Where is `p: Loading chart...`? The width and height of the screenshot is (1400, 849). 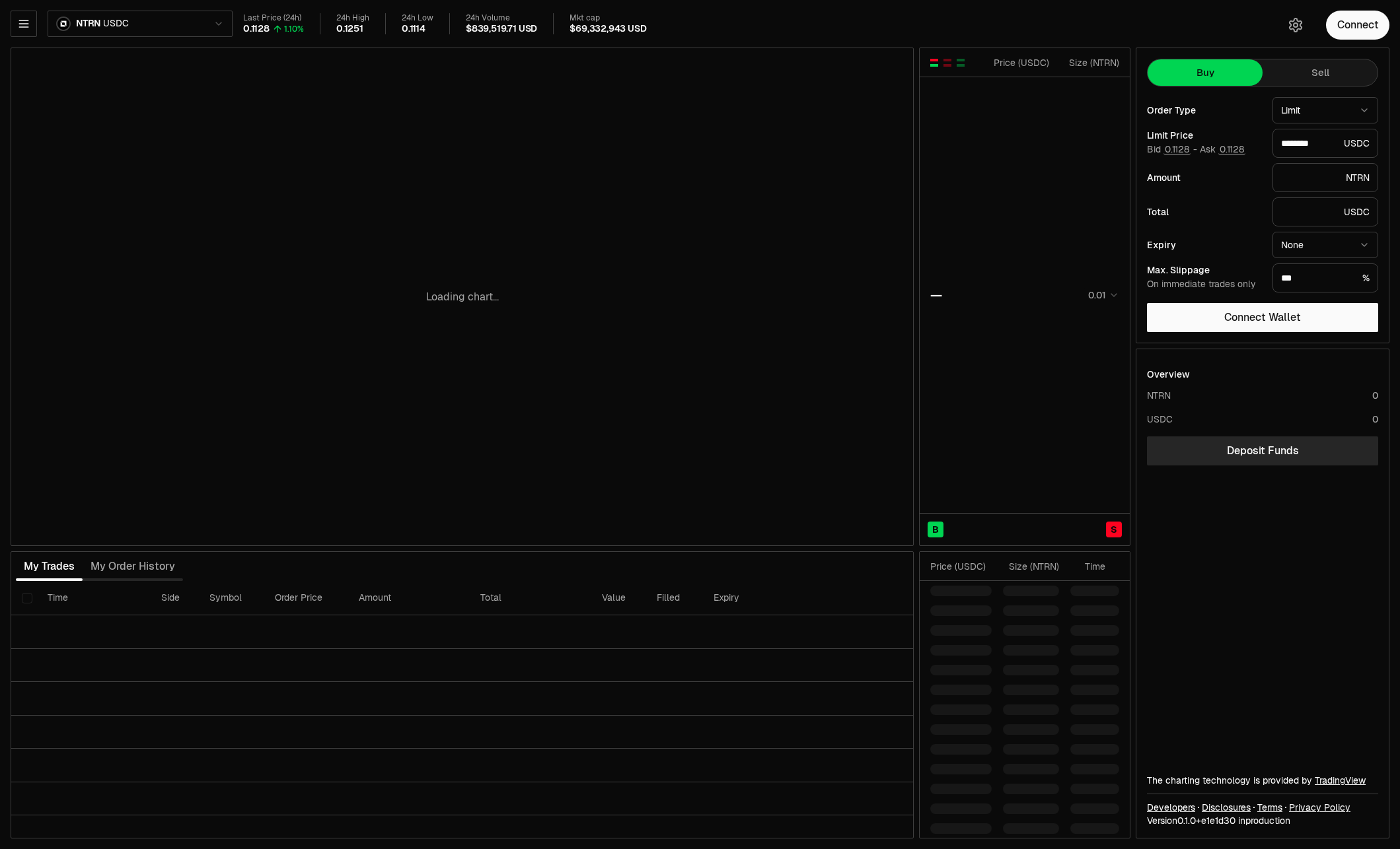
p: Loading chart... is located at coordinates (463, 297).